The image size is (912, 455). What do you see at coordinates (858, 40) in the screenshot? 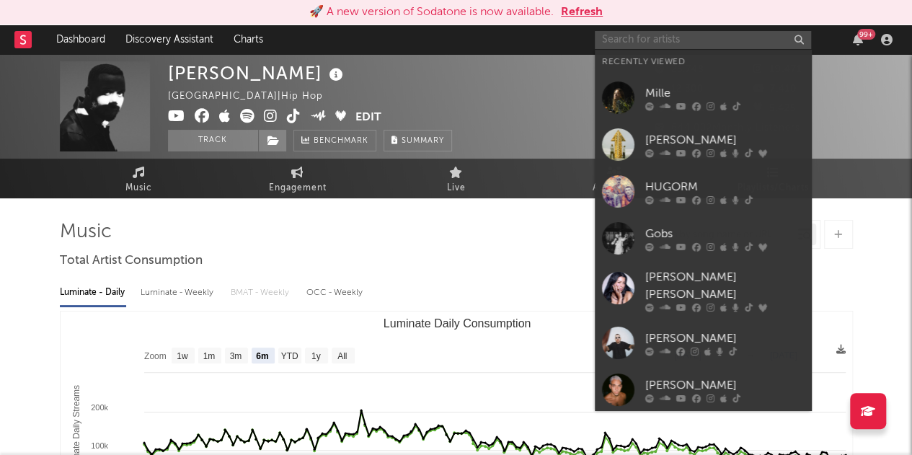
I see `button: 99+` at bounding box center [858, 40].